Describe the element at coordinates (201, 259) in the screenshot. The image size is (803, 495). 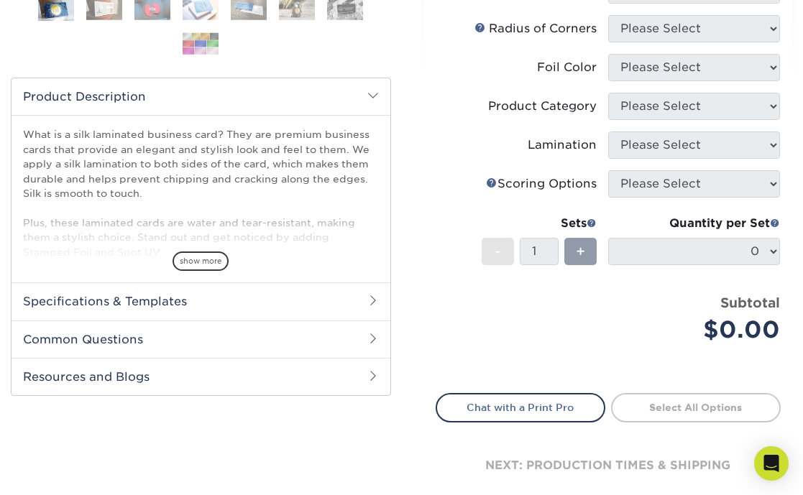
I see `p: What is a silk laminated business card? They are premium business cards that provide an elegant a...` at that location.